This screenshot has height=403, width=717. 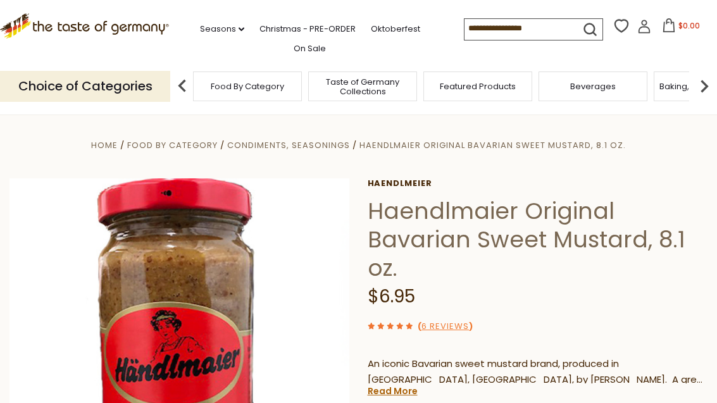 I want to click on button: $0.00, so click(x=680, y=28).